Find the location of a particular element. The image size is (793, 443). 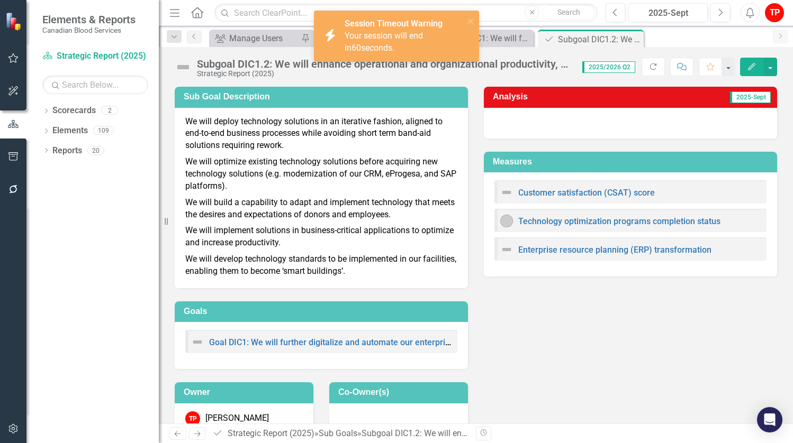

div: Goal DIC1: We will further digitalize and automate our enterprise processes to improve how we wor... is located at coordinates (489, 38).